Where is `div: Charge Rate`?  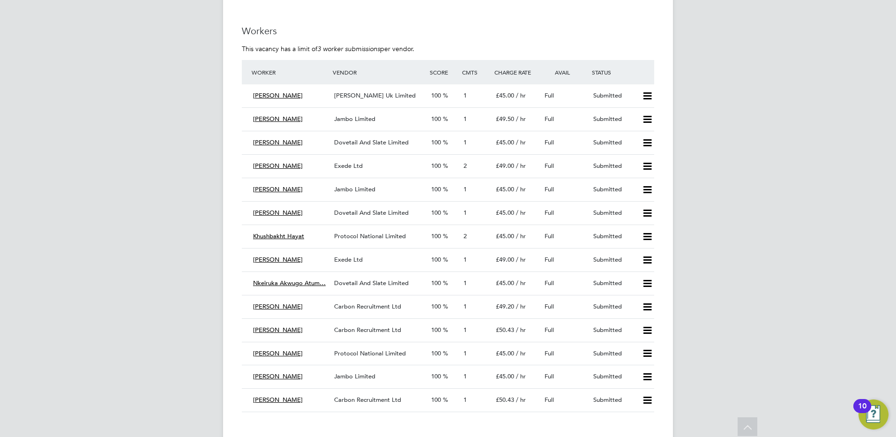 div: Charge Rate is located at coordinates (517, 72).